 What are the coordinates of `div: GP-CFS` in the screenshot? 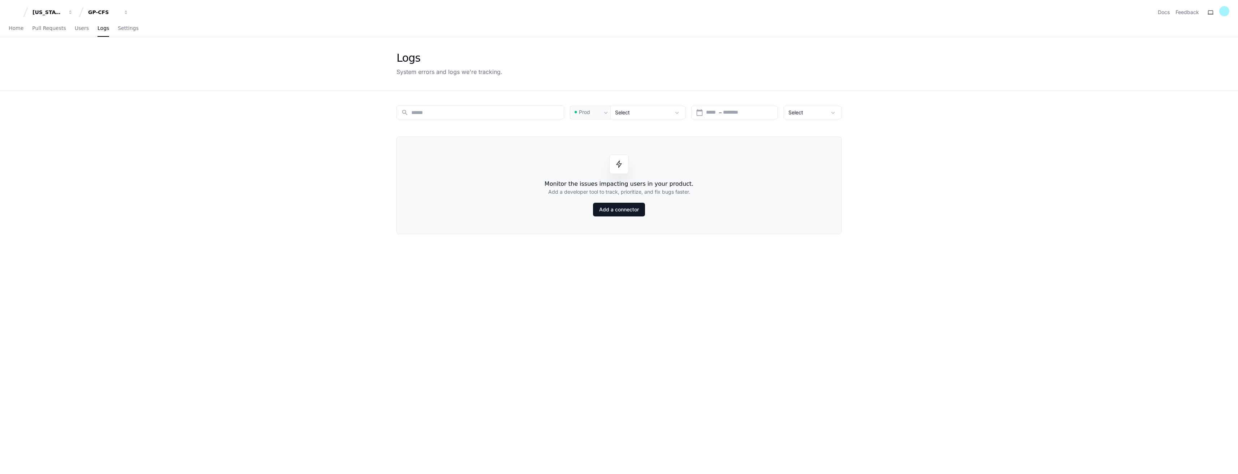 It's located at (104, 12).